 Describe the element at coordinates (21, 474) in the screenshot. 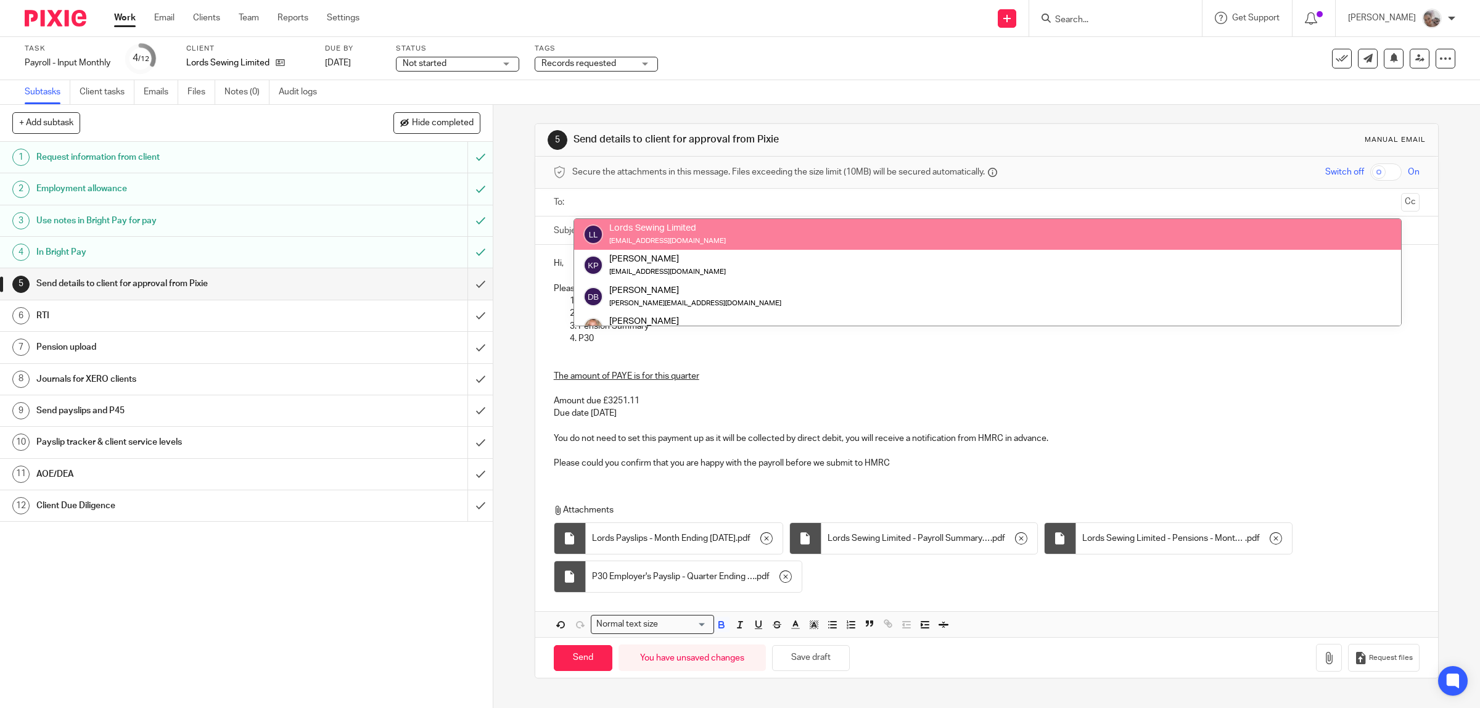

I see `div: 11` at that location.